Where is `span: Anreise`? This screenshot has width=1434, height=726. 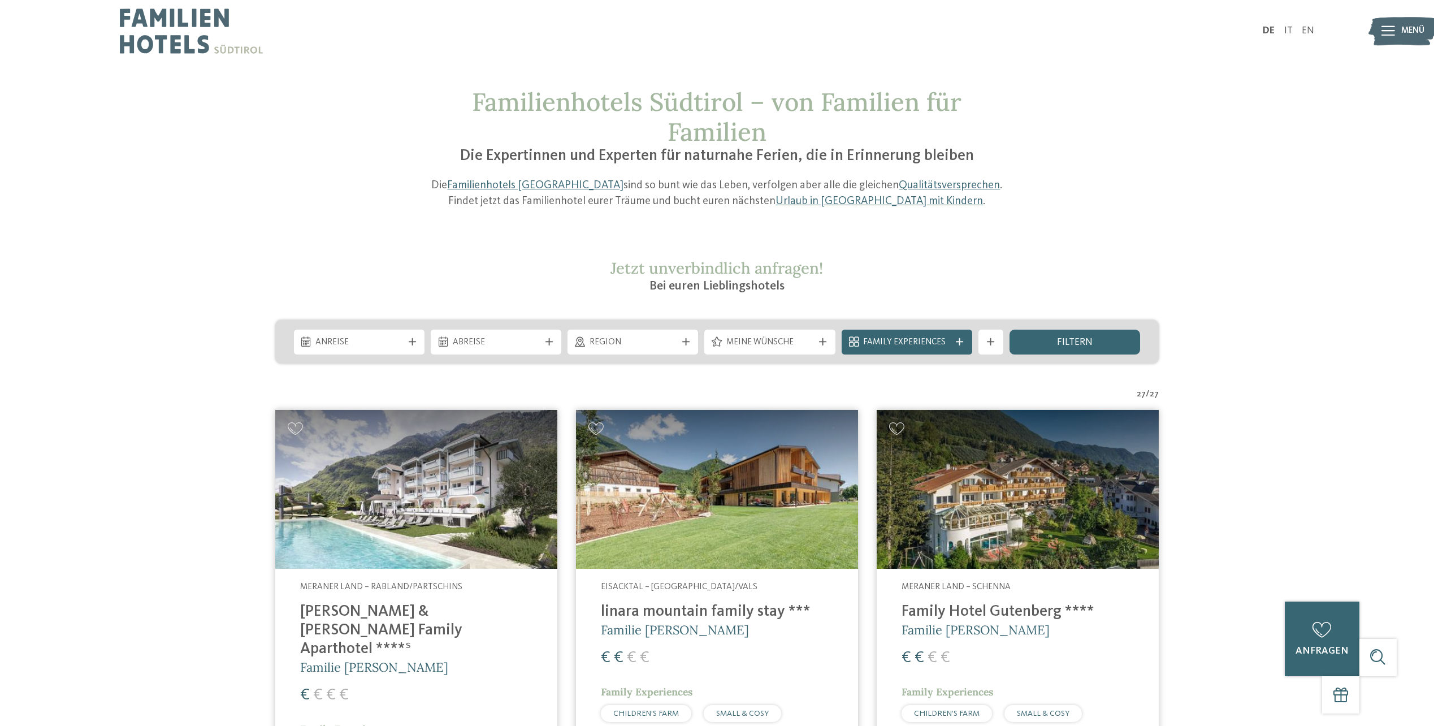
span: Anreise is located at coordinates (359, 343).